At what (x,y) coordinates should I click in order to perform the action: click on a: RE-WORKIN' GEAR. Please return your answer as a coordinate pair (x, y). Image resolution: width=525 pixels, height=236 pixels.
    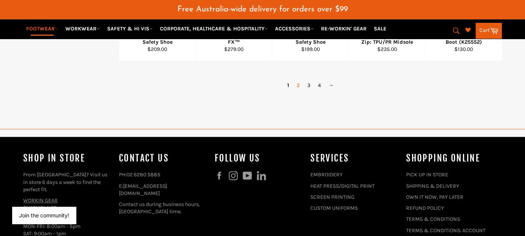
    Looking at the image, I should click on (344, 28).